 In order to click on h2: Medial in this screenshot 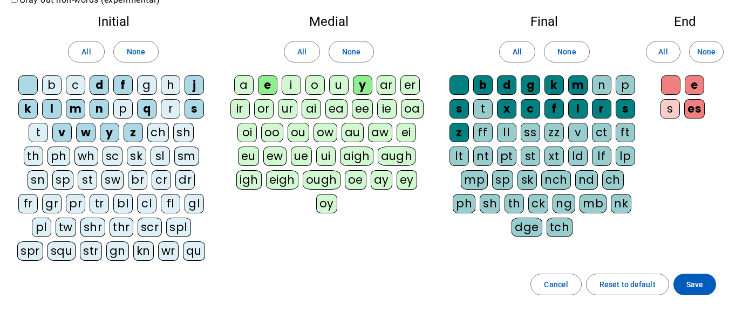, I will do `click(329, 22)`.